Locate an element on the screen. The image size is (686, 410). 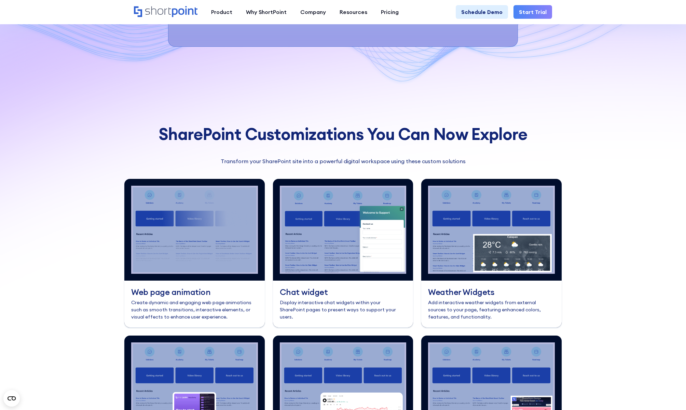
h3: Web page animation is located at coordinates (194, 292).